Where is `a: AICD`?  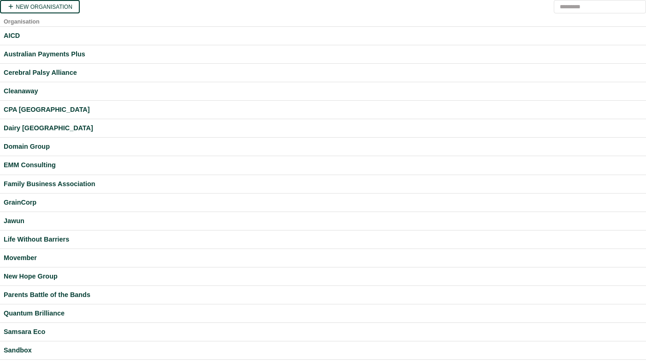 a: AICD is located at coordinates (323, 36).